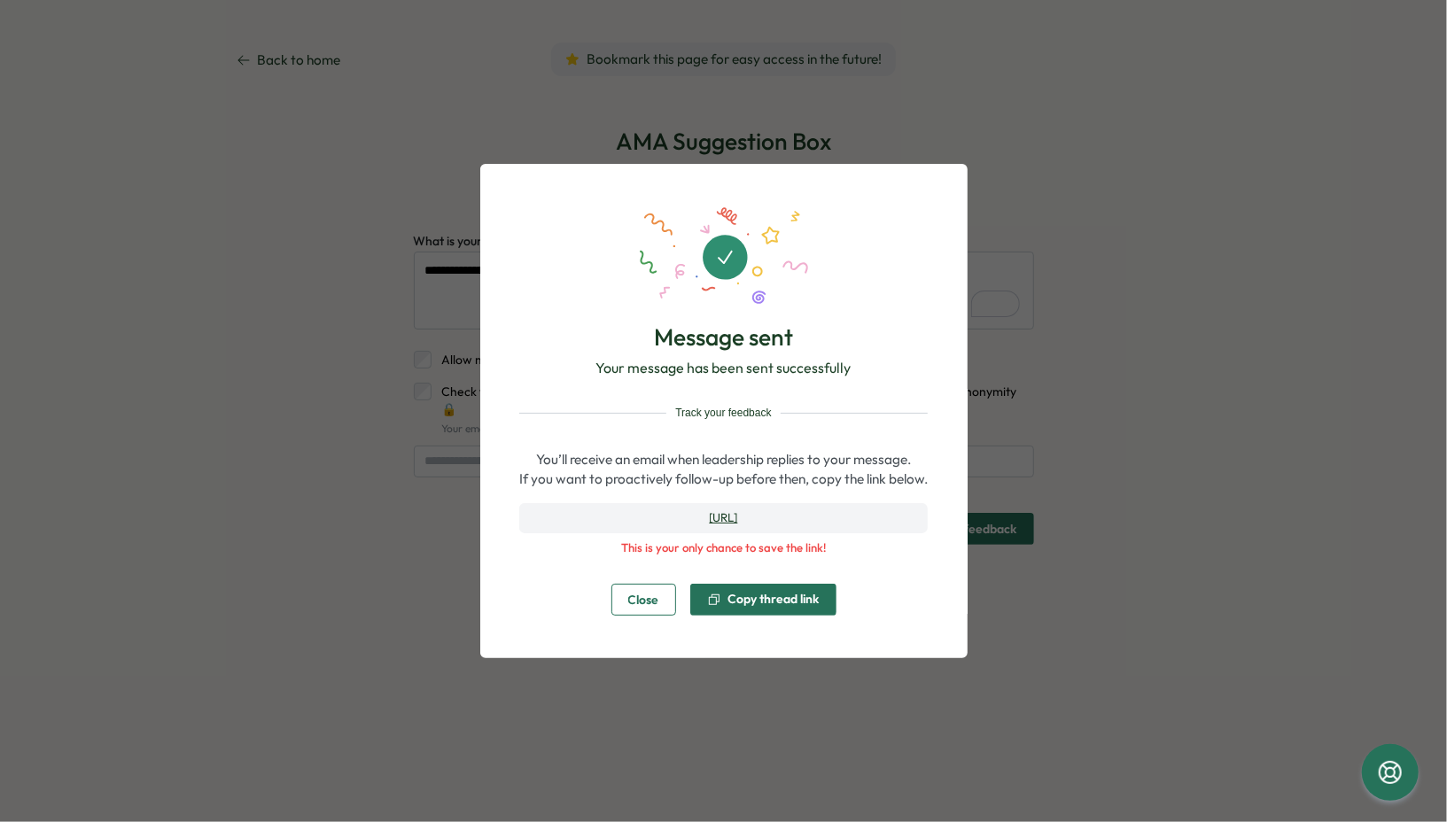 The image size is (1447, 822). Describe the element at coordinates (723, 413) in the screenshot. I see `div: Track your feedback` at that location.